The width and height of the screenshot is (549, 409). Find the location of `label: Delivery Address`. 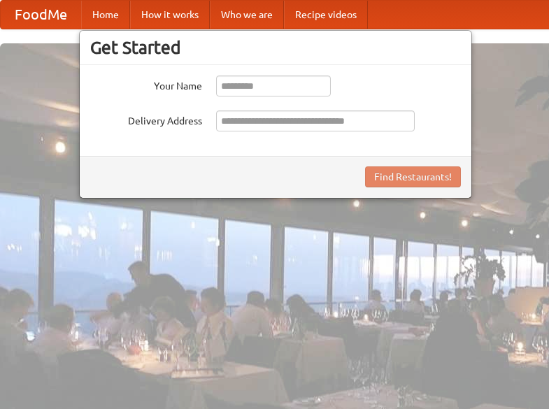

label: Delivery Address is located at coordinates (146, 119).